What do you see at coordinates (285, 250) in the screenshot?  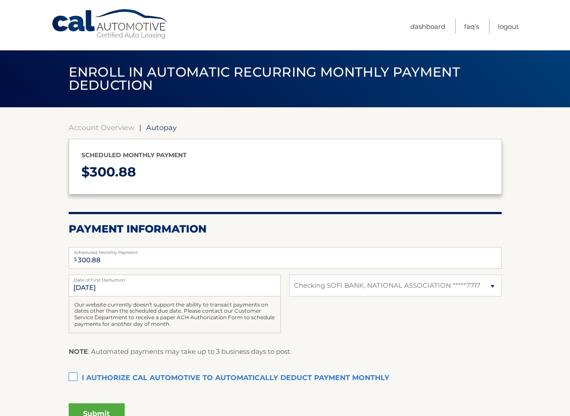 I see `label: Scheduled Monthly Payment` at bounding box center [285, 250].